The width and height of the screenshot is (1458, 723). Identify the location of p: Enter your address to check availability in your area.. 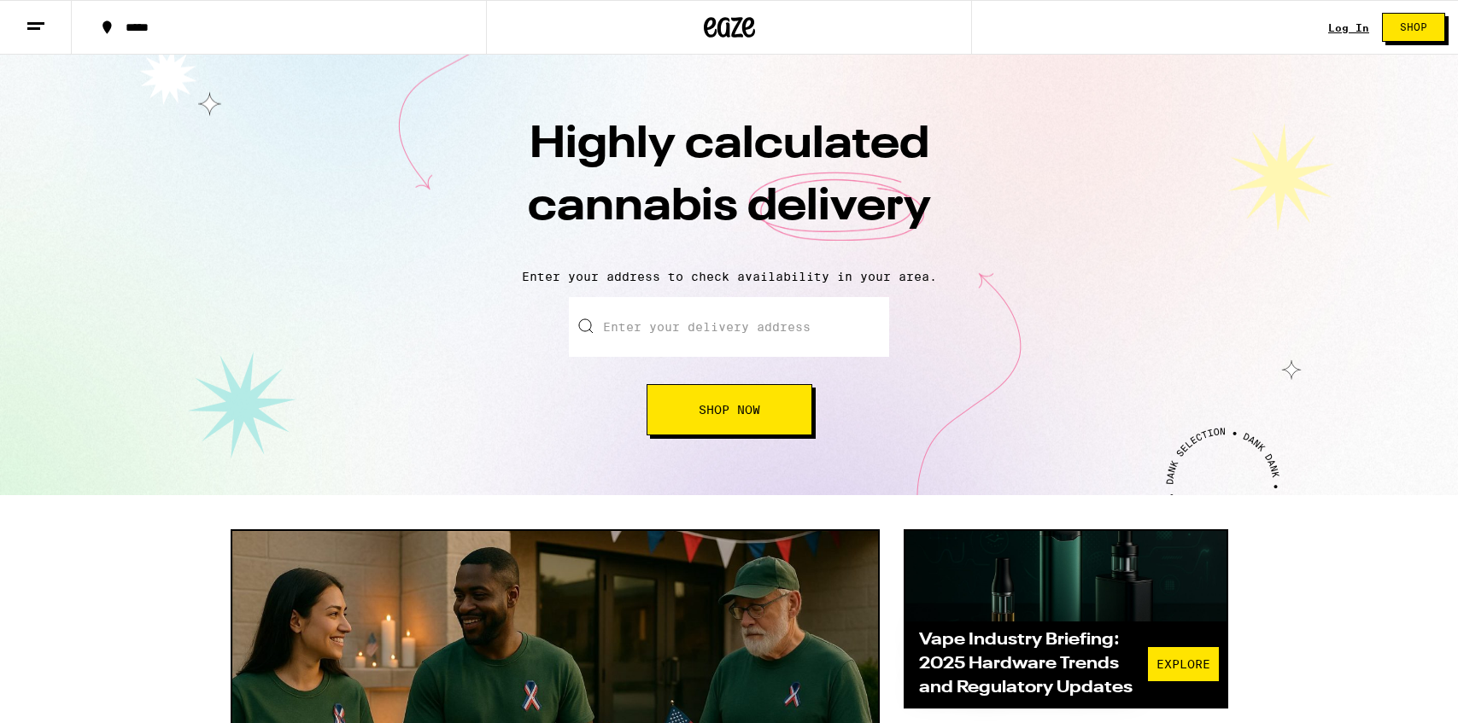
(728, 277).